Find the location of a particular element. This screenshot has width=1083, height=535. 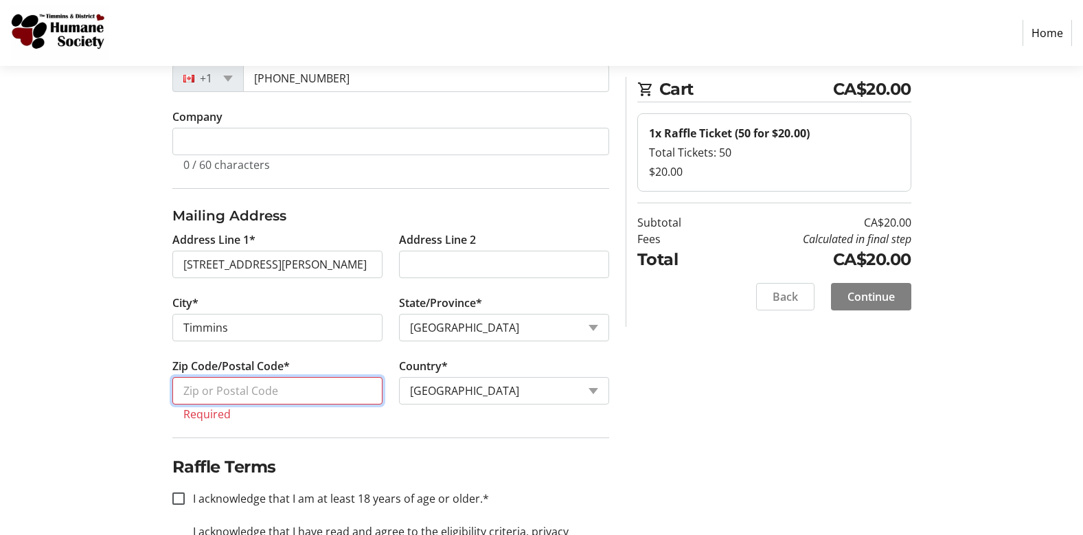

tr-character-limit: 0 / 60 characters is located at coordinates (227, 165).